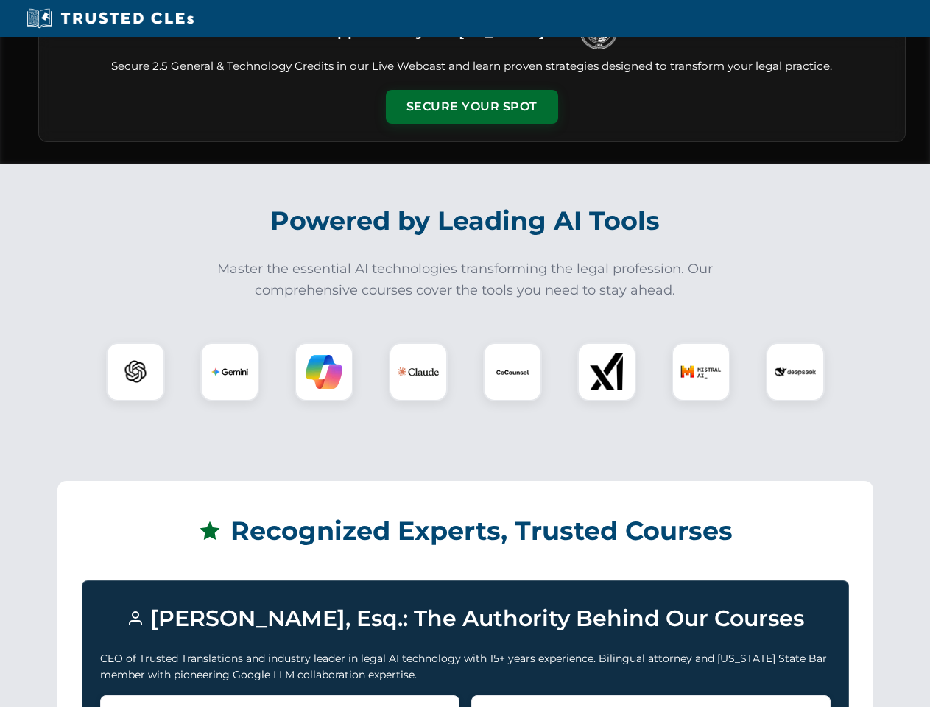 The height and width of the screenshot is (707, 930). I want to click on div: Gemini, so click(230, 372).